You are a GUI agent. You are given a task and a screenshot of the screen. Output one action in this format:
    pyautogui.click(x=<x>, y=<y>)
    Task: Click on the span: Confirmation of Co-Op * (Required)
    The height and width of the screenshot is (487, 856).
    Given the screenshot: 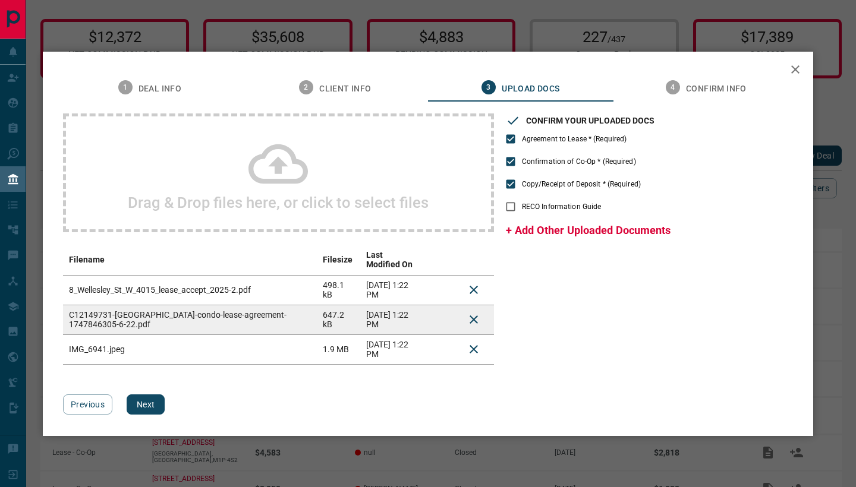 What is the action you would take?
    pyautogui.click(x=579, y=162)
    